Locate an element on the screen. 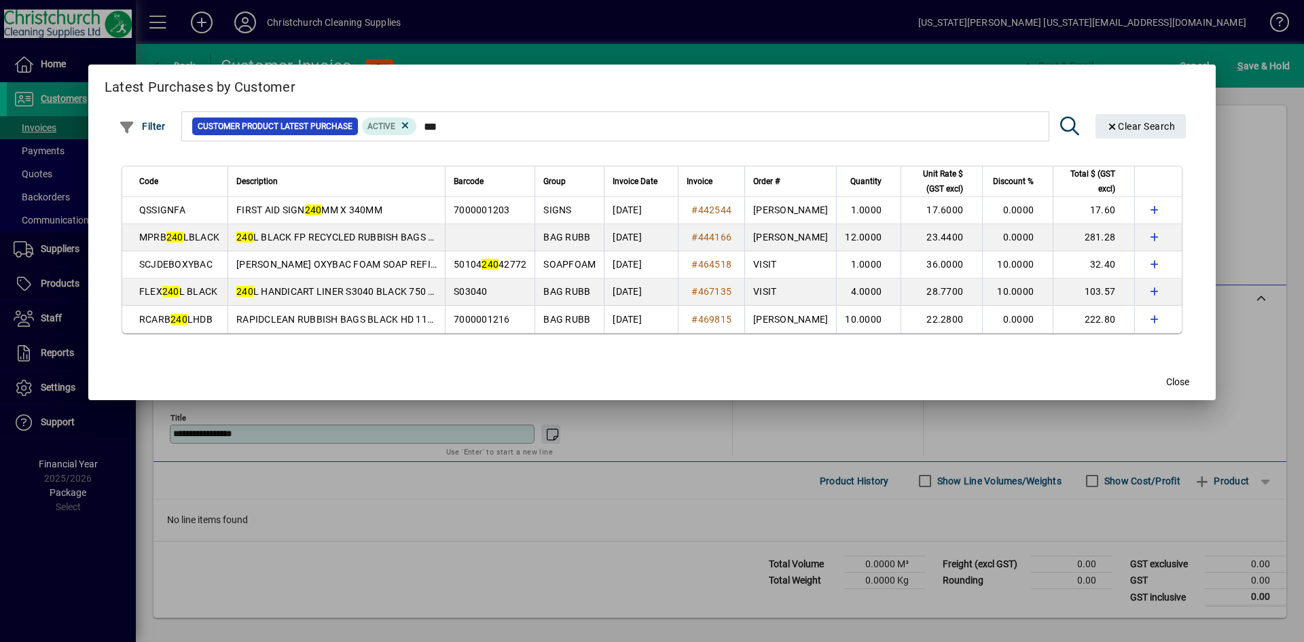 This screenshot has height=642, width=1304. td: 28.7700 is located at coordinates (941, 292).